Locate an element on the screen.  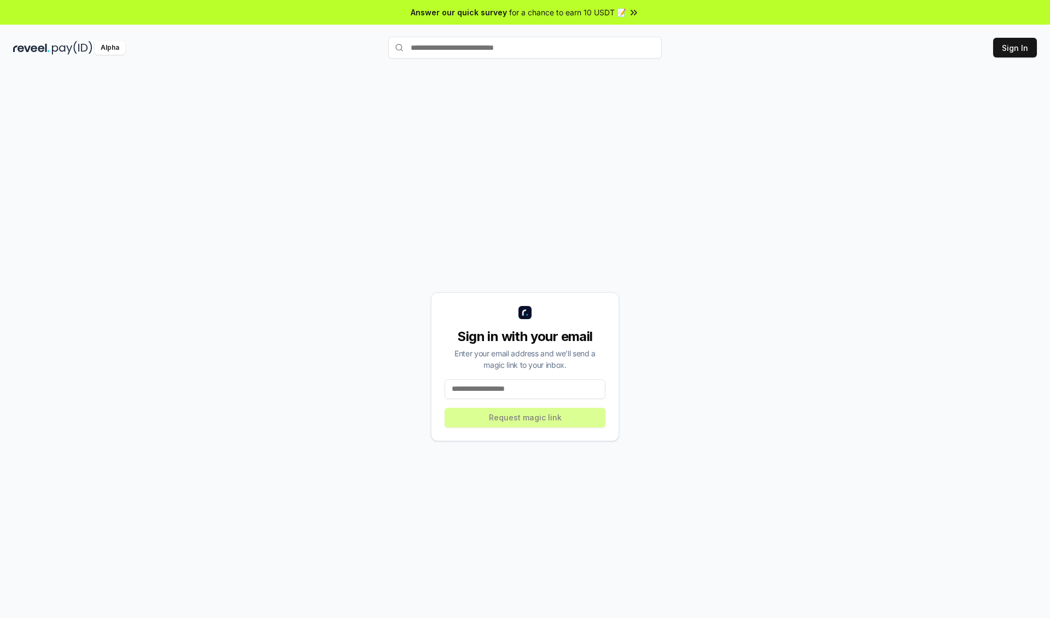
img: logo_small is located at coordinates (525, 312).